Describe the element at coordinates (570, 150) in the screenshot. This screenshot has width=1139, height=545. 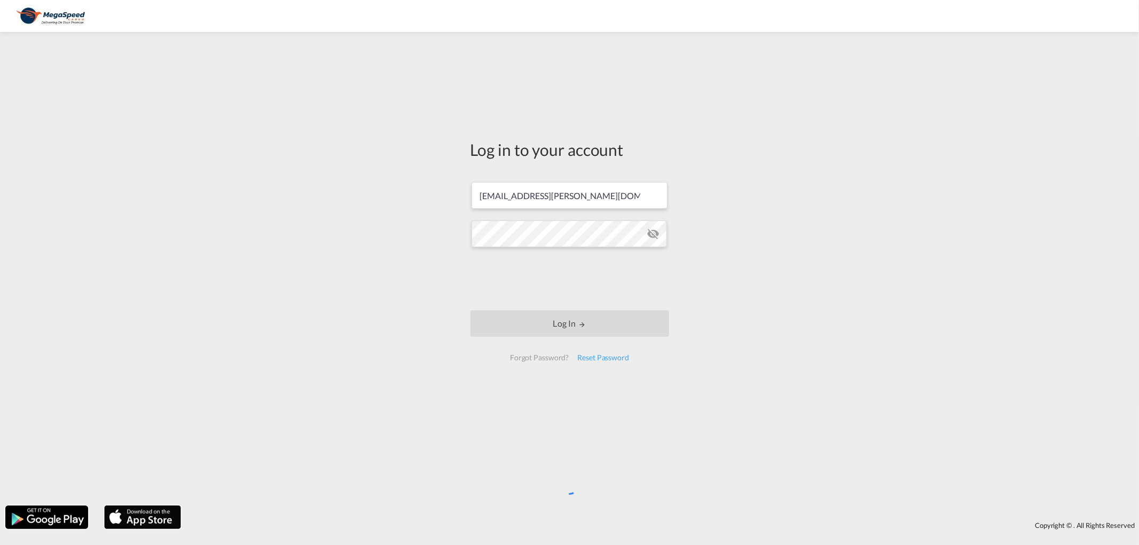
I see `div: Log in to your account` at that location.